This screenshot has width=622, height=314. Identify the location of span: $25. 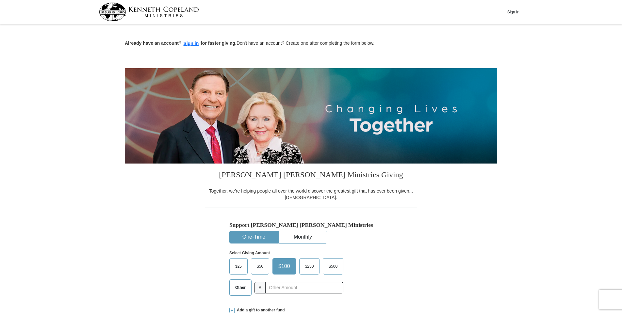
(239, 267).